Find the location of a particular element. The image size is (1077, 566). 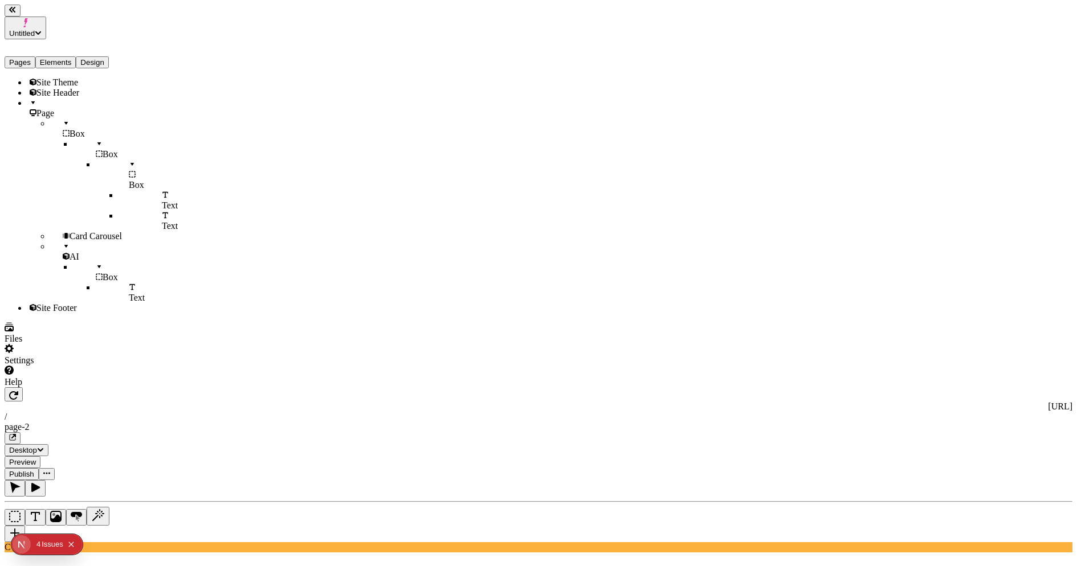

button: Elements is located at coordinates (56, 62).